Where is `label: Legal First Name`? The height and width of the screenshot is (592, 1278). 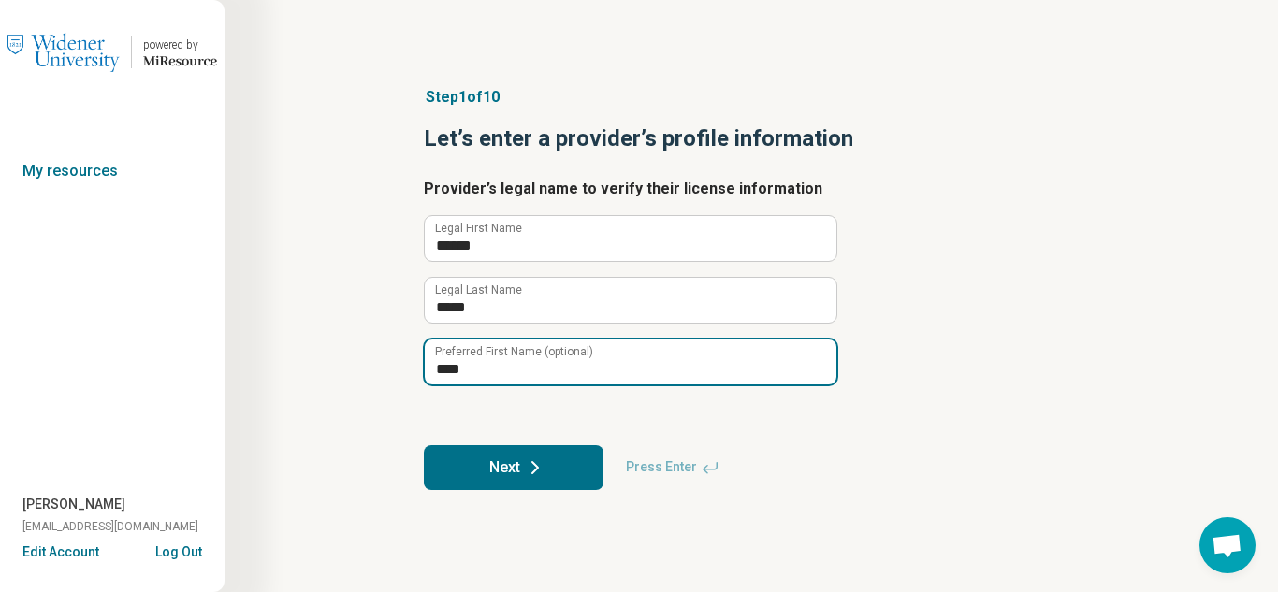 label: Legal First Name is located at coordinates (478, 228).